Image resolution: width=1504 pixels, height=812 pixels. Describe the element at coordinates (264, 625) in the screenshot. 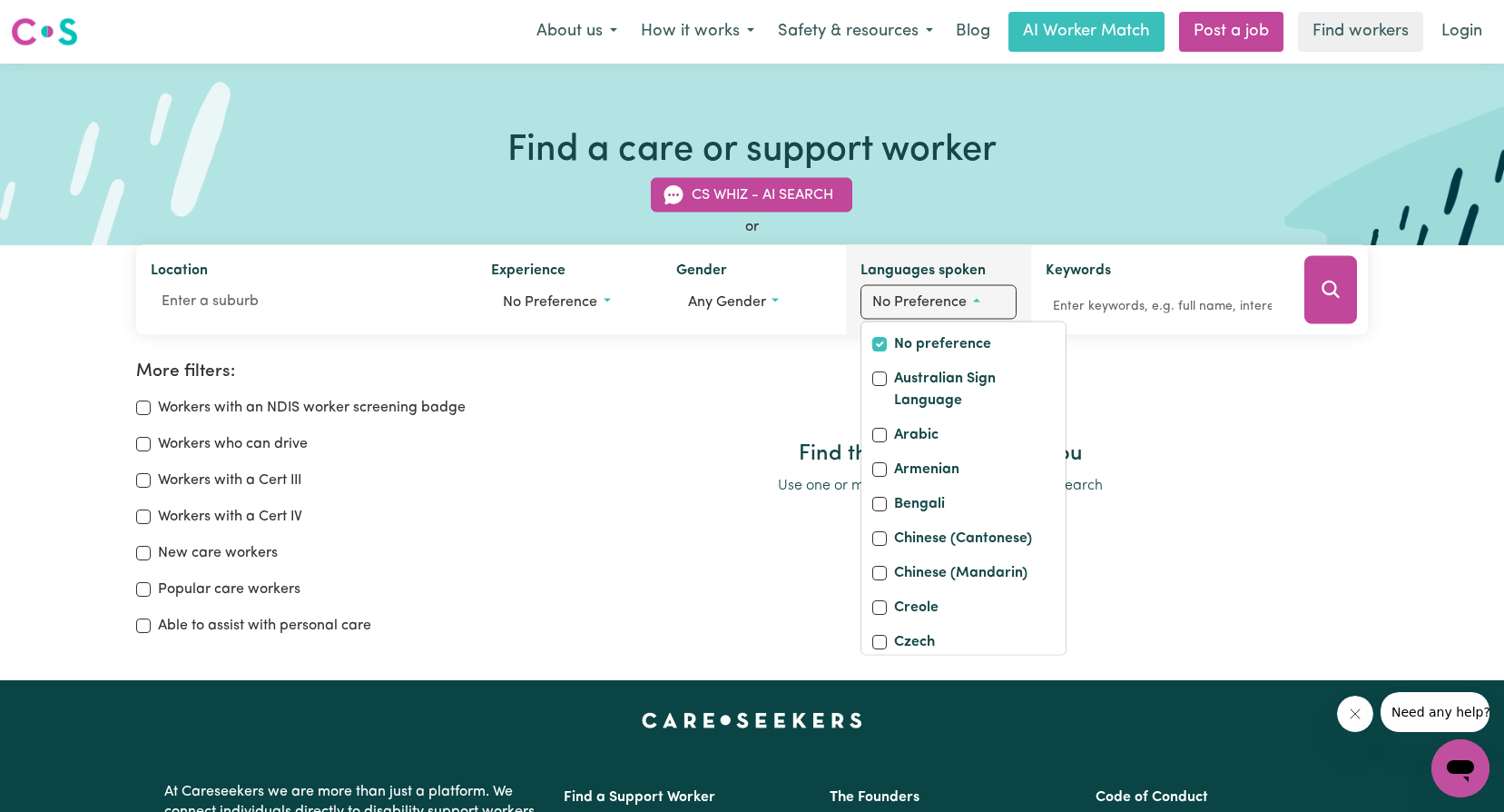

I see `label: Able to assist with personal care` at that location.